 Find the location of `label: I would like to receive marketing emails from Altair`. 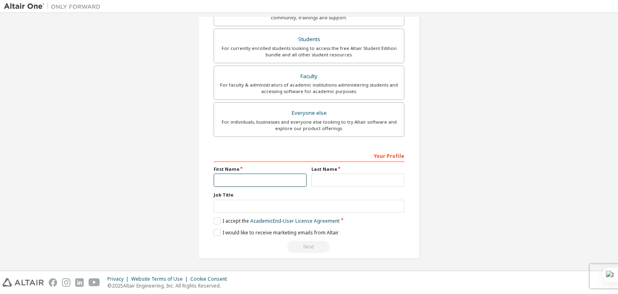

label: I would like to receive marketing emails from Altair is located at coordinates (276, 232).